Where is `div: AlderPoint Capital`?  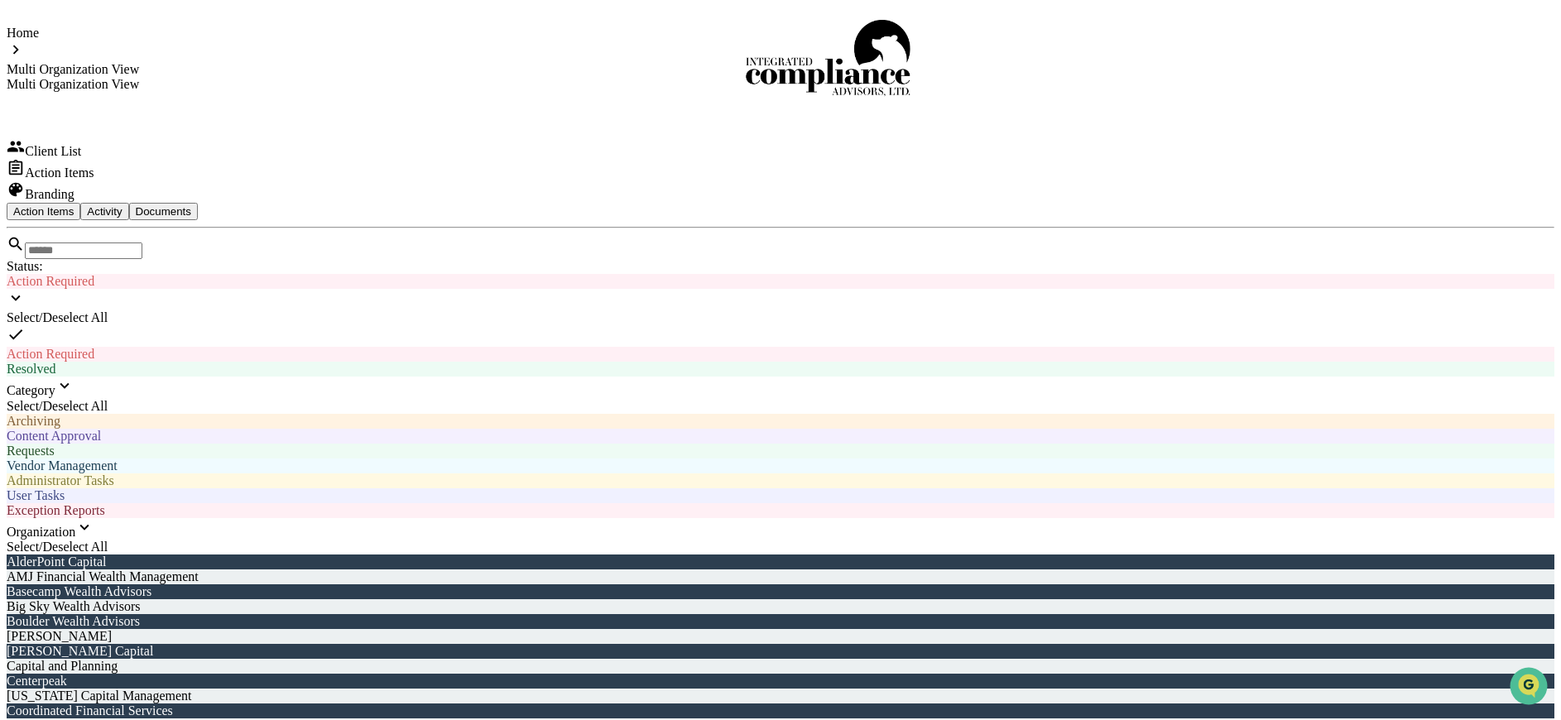 div: AlderPoint Capital is located at coordinates (780, 562).